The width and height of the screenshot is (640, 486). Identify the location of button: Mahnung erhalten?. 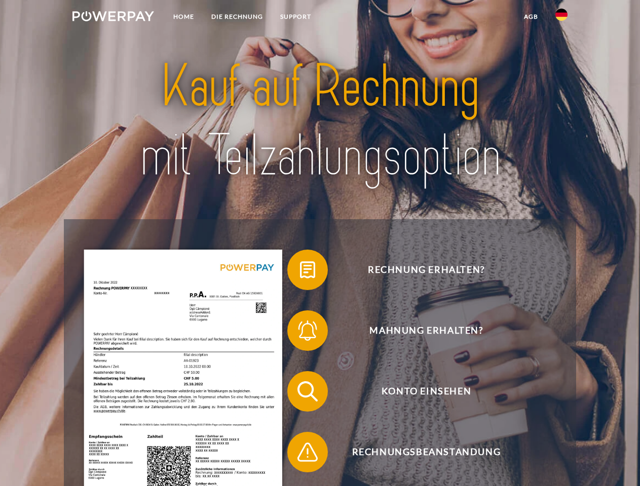
(419, 331).